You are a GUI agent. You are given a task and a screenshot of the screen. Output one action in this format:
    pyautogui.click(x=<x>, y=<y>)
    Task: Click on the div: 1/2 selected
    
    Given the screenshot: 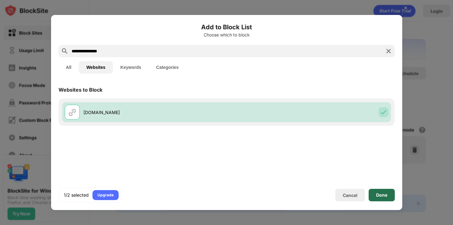 What is the action you would take?
    pyautogui.click(x=76, y=195)
    